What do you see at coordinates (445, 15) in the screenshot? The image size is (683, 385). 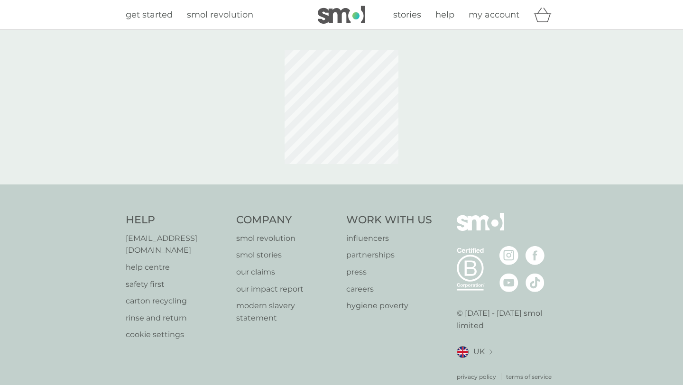 I see `span: help` at bounding box center [445, 15].